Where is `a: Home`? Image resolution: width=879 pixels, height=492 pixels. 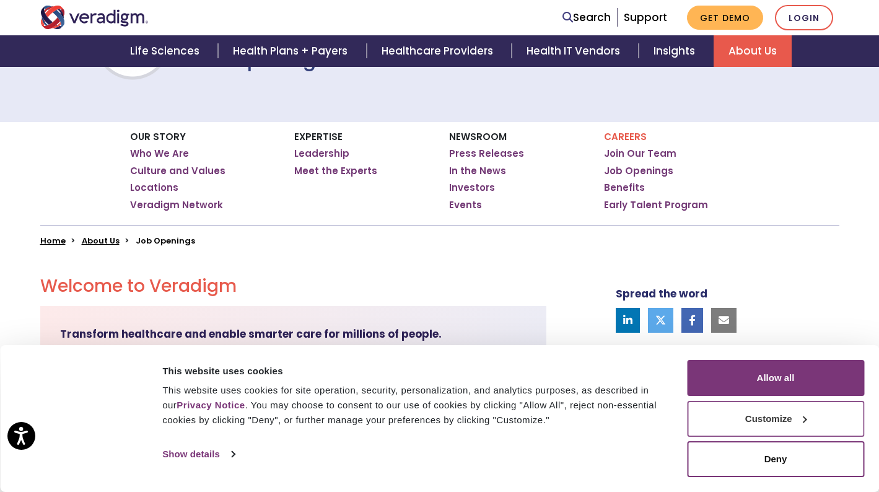 a: Home is located at coordinates (53, 240).